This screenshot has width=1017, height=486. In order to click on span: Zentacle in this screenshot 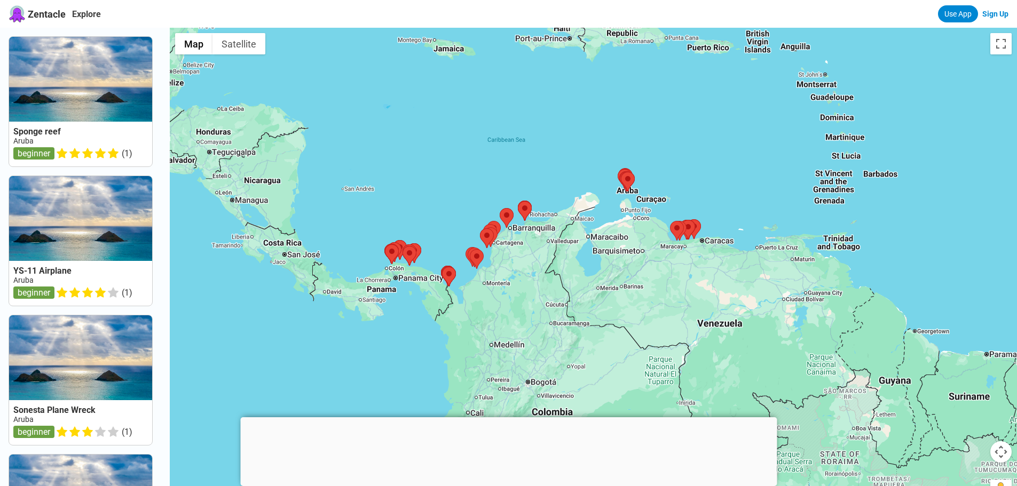, I will do `click(46, 14)`.